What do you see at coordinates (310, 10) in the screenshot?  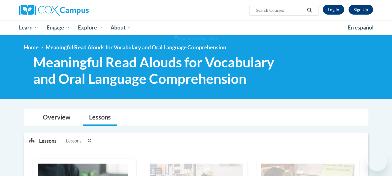 I see `button: Search` at bounding box center [310, 10].